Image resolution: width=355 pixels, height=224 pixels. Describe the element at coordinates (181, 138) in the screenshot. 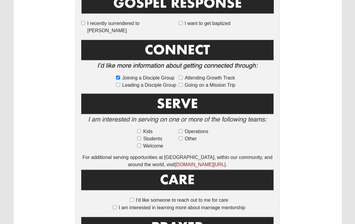

I see `input: Other` at that location.